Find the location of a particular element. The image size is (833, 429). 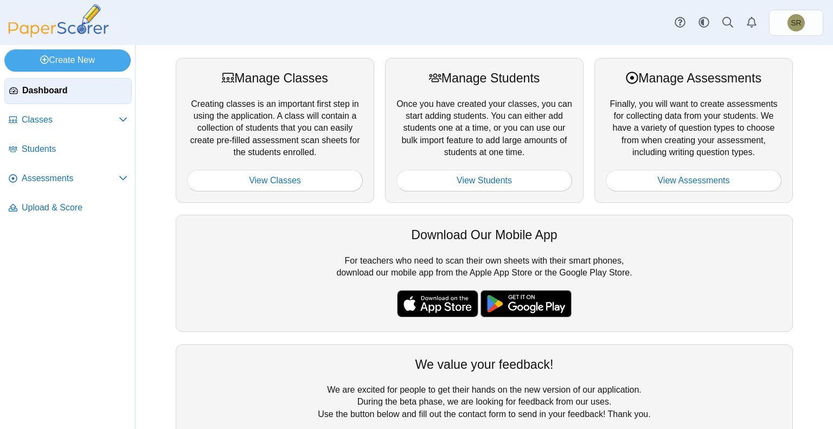

a: Alerts is located at coordinates (752, 23).